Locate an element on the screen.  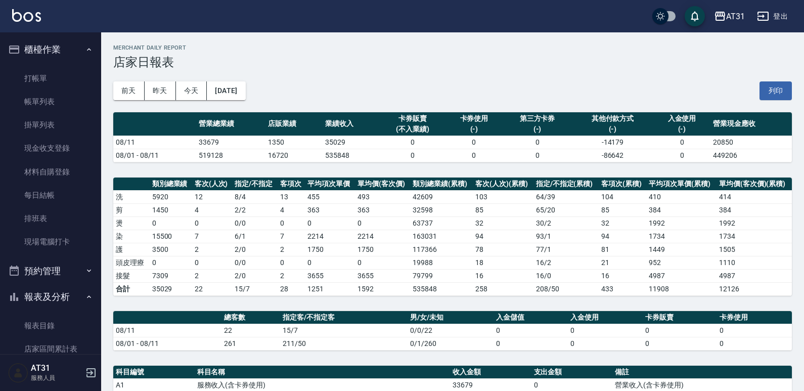
td: 8 / 4 is located at coordinates (254, 197).